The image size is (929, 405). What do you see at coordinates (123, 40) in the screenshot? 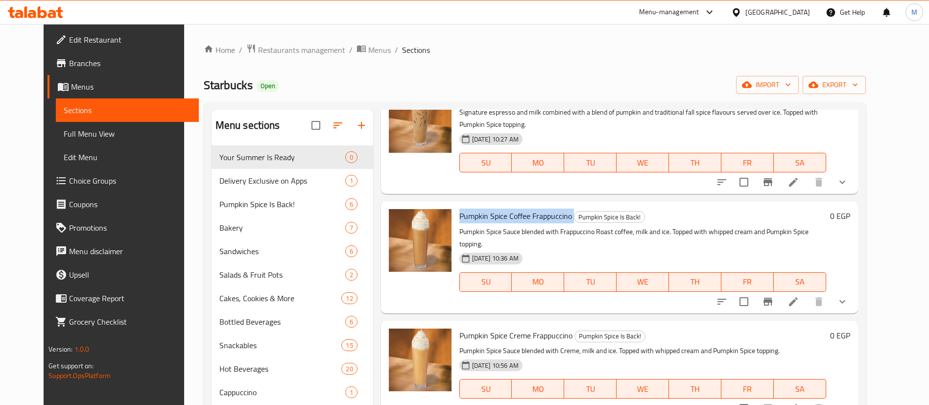
I see `a: Edit Restaurant` at bounding box center [123, 40].